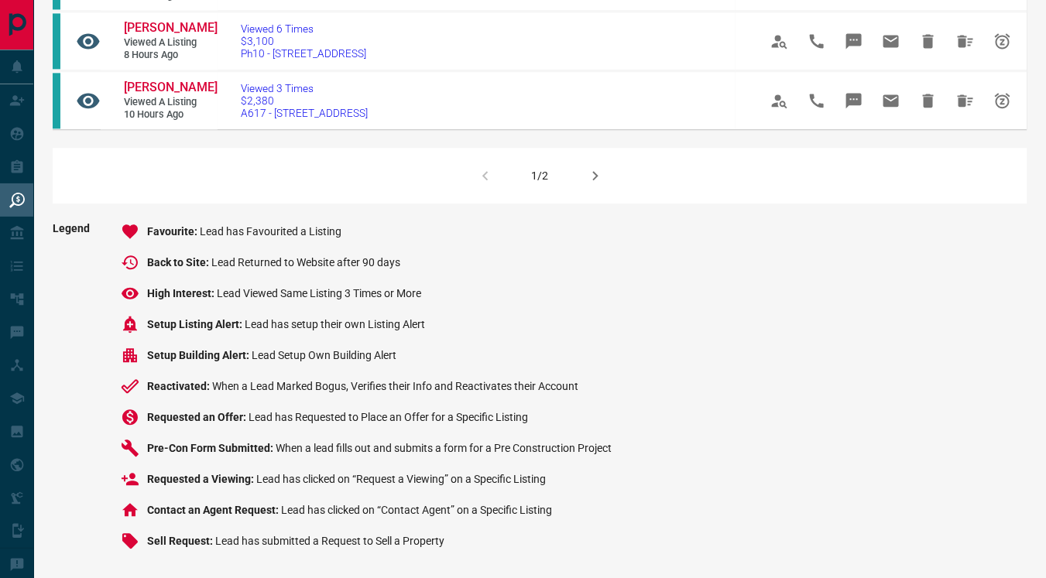 This screenshot has height=578, width=1046. What do you see at coordinates (965, 41) in the screenshot?
I see `span: Hide All from Parisa Hafezi` at bounding box center [965, 41].